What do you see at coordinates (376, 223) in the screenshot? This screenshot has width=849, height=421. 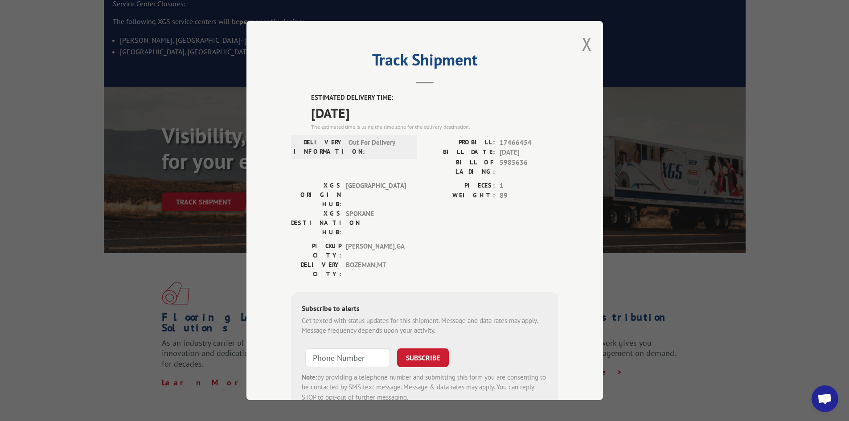 I see `span: SPOKANE` at bounding box center [376, 223].